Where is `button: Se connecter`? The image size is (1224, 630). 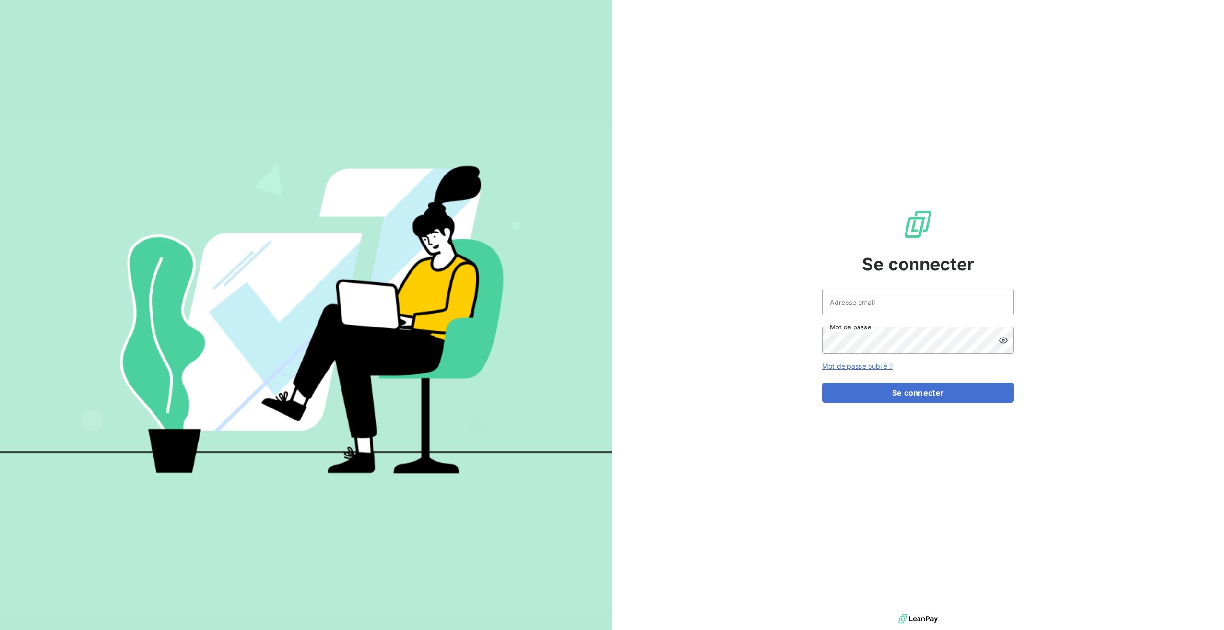
button: Se connecter is located at coordinates (918, 393).